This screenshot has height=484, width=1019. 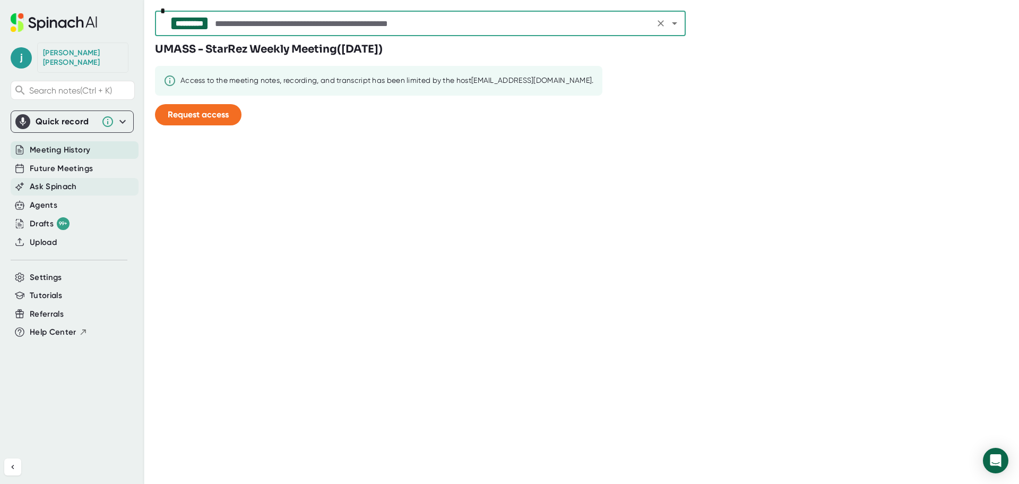 I want to click on span: Help Center, so click(x=53, y=332).